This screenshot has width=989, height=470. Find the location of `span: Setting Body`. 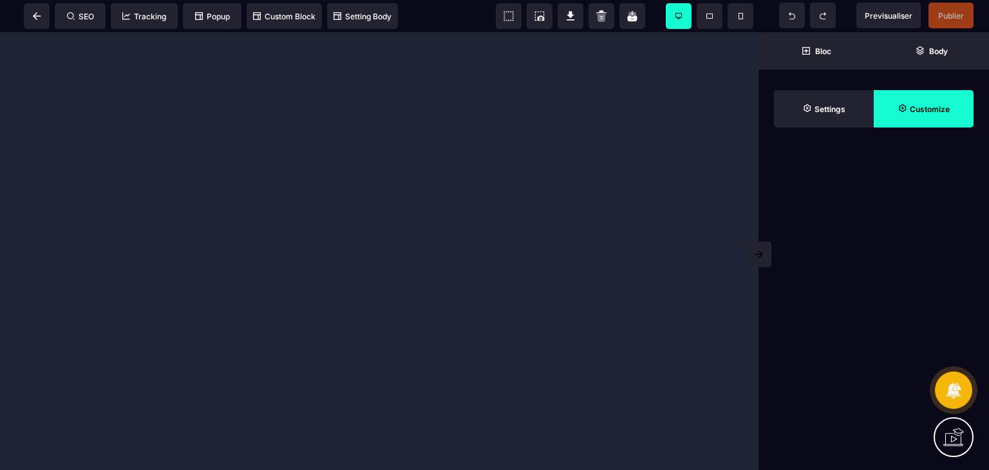

span: Setting Body is located at coordinates (363, 16).